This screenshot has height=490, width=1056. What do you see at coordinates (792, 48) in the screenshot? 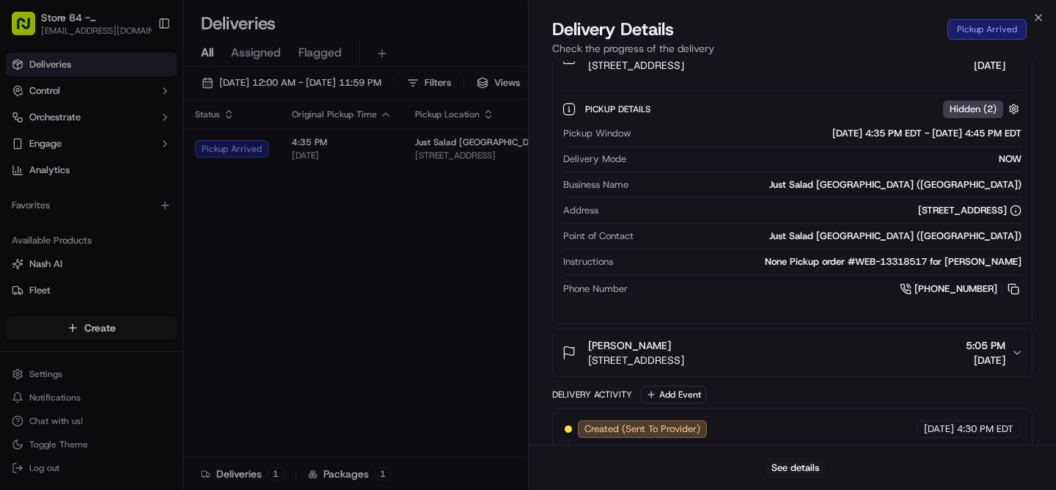
I see `p: Check the progress of the delivery` at bounding box center [792, 48].